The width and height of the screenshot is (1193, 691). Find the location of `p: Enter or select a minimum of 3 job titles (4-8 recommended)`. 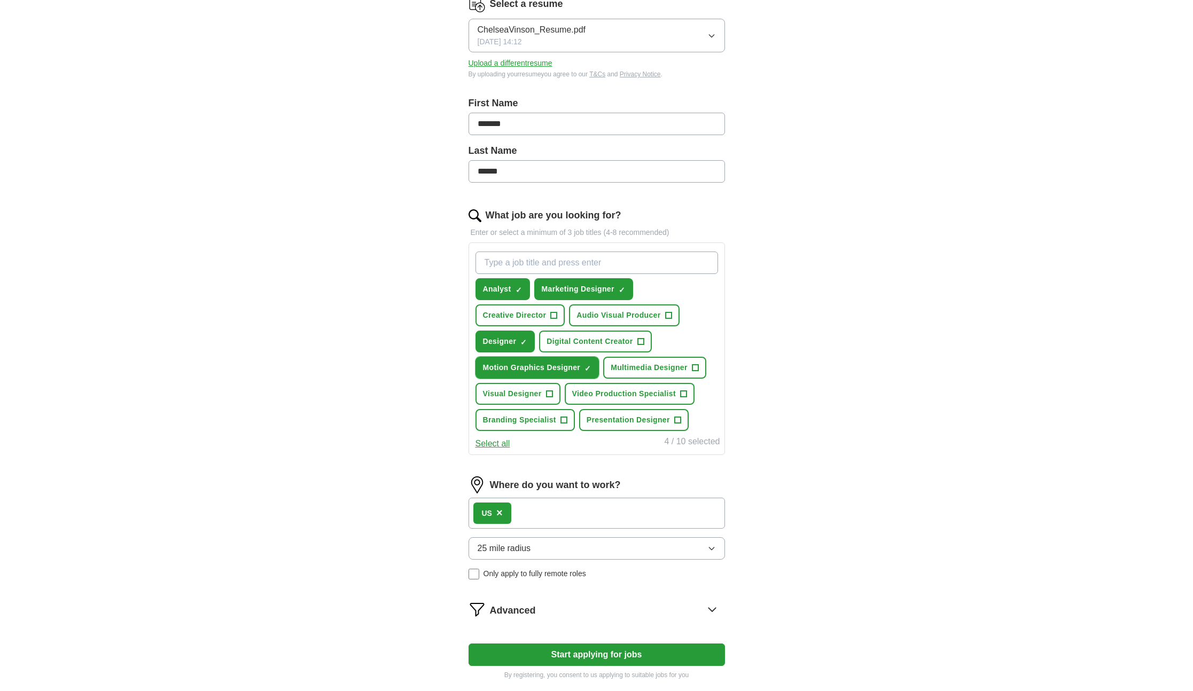

p: Enter or select a minimum of 3 job titles (4-8 recommended) is located at coordinates (597, 232).